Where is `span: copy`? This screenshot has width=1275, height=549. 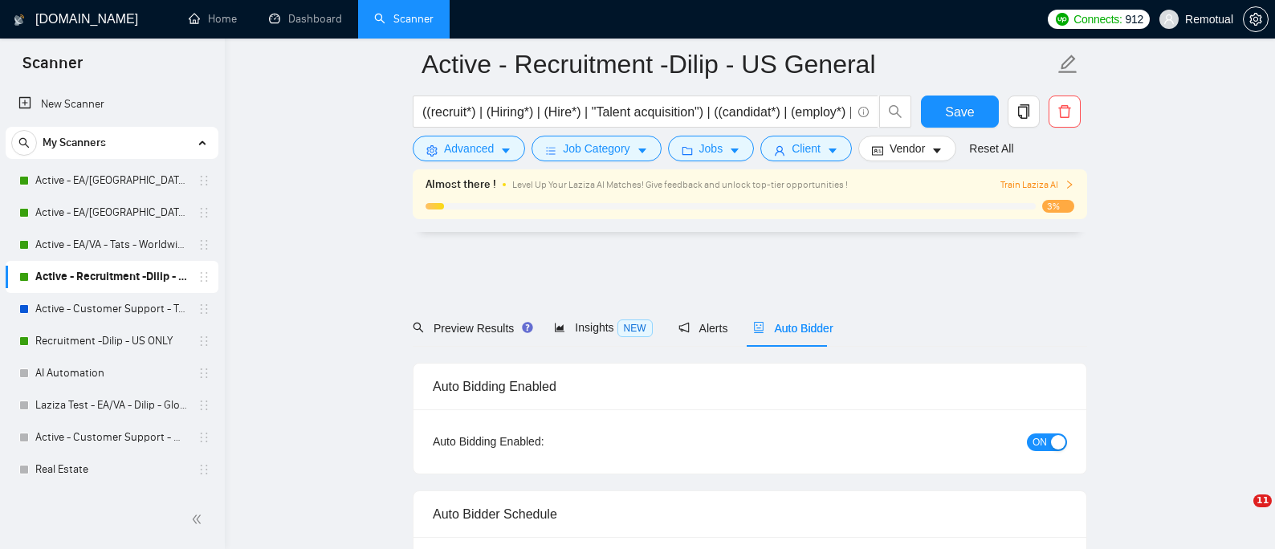
span: copy is located at coordinates (1024, 112).